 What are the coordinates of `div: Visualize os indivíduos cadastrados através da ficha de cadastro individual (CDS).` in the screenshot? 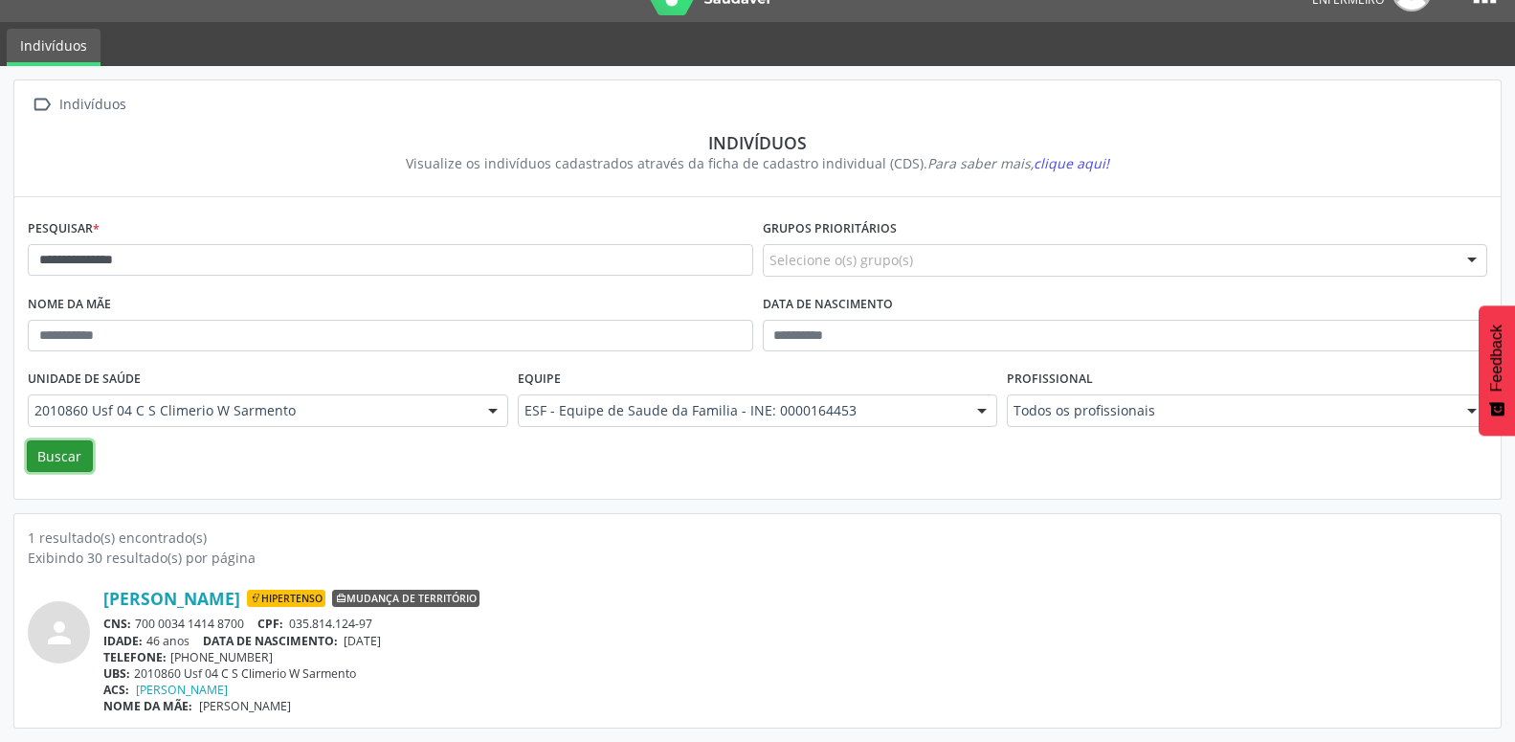 It's located at (757, 163).